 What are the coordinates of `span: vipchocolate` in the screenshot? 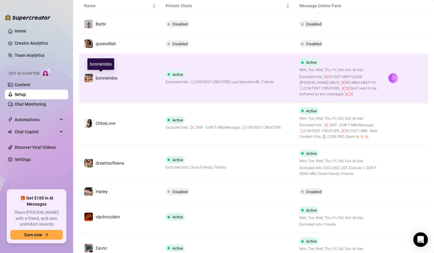 It's located at (107, 217).